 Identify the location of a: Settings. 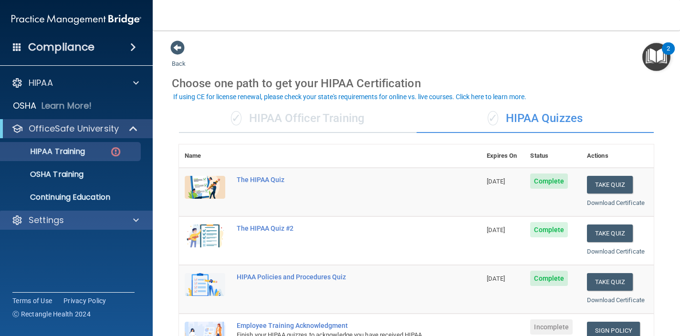
(75, 220).